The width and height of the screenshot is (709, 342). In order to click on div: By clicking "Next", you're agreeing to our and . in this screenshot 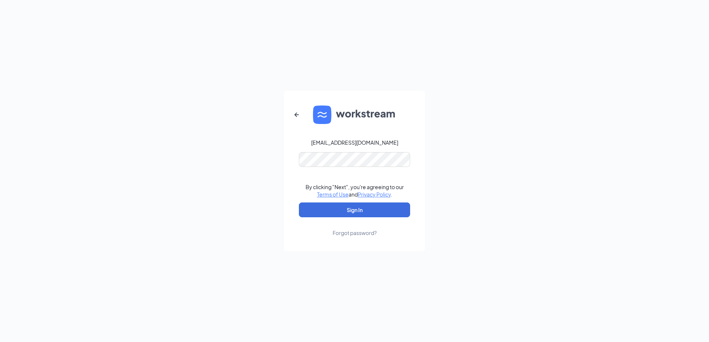, I will do `click(354, 191)`.